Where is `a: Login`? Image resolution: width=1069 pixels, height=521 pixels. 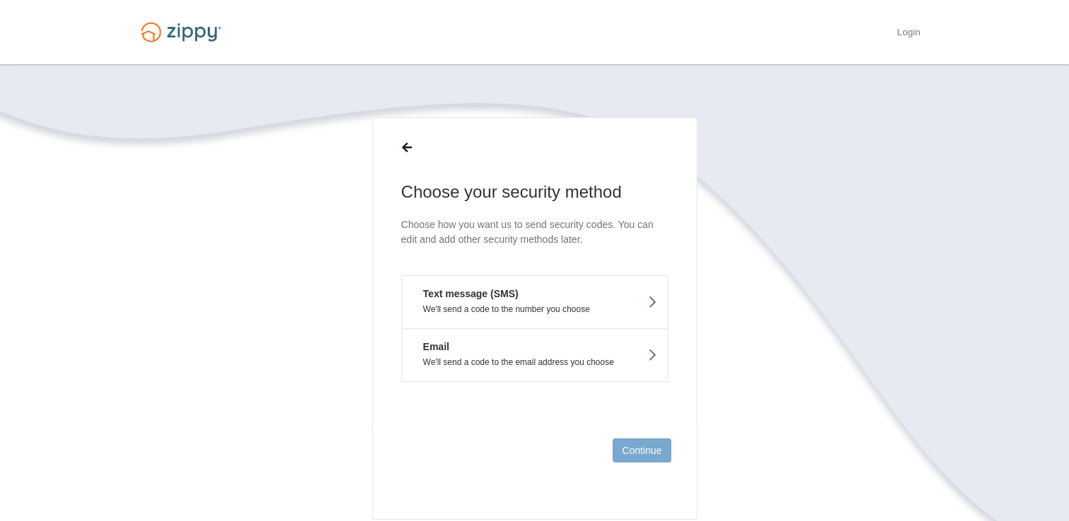
a: Login is located at coordinates (908, 34).